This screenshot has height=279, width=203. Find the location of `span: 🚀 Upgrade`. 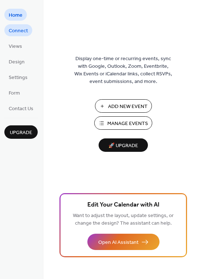

span: 🚀 Upgrade is located at coordinates (123, 146).